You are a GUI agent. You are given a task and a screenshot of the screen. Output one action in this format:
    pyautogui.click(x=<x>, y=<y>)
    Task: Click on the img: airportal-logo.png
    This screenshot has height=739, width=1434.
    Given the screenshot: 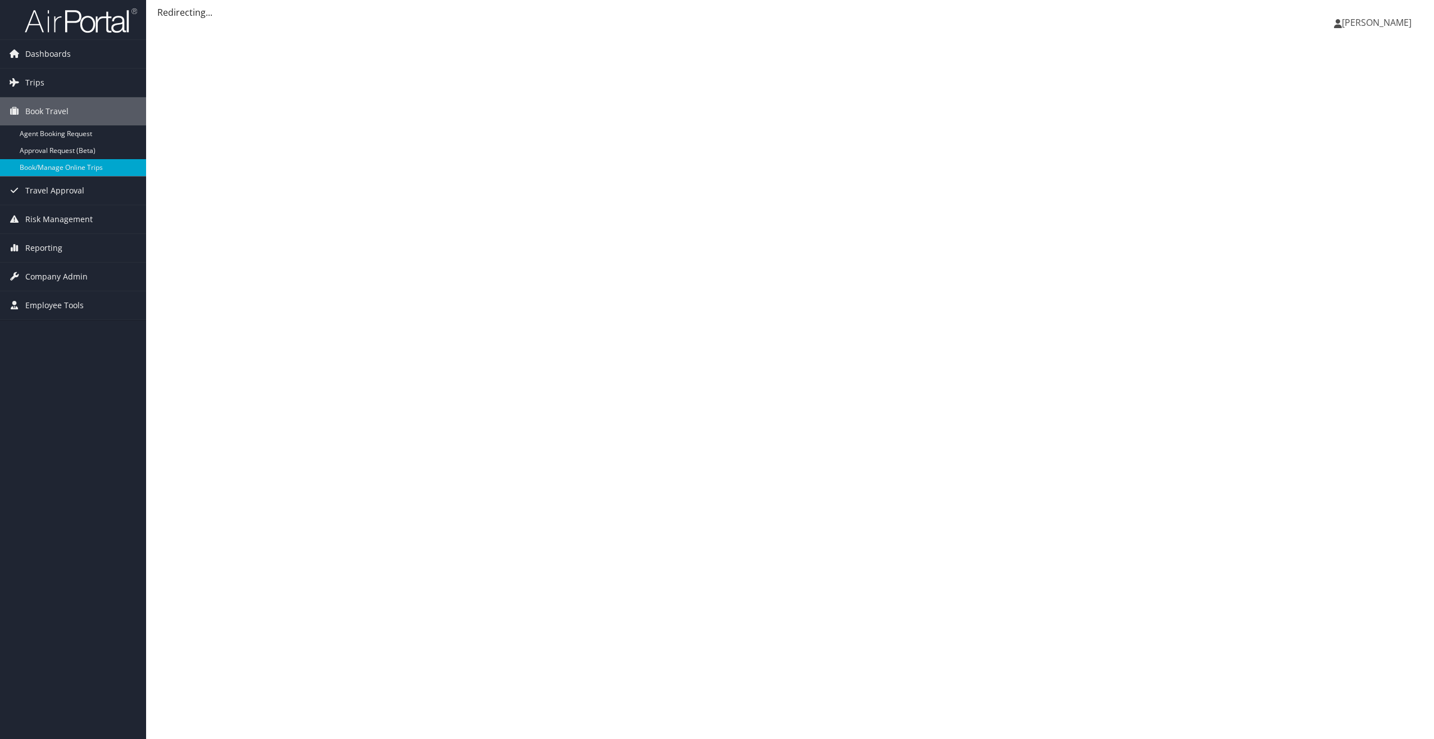 What is the action you would take?
    pyautogui.click(x=81, y=20)
    